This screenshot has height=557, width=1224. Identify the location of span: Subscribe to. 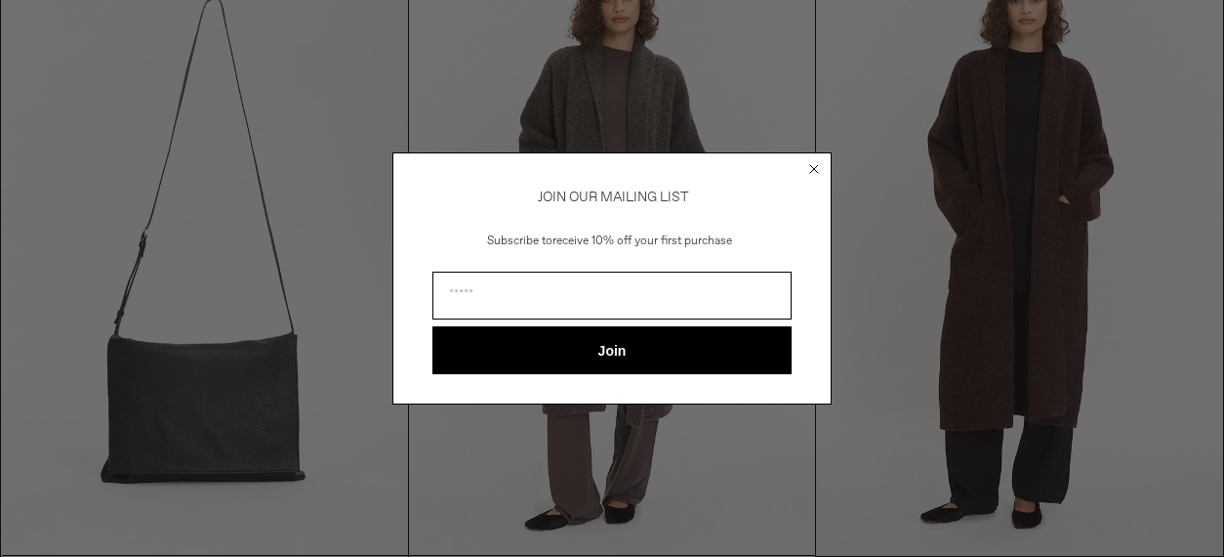
(519, 241).